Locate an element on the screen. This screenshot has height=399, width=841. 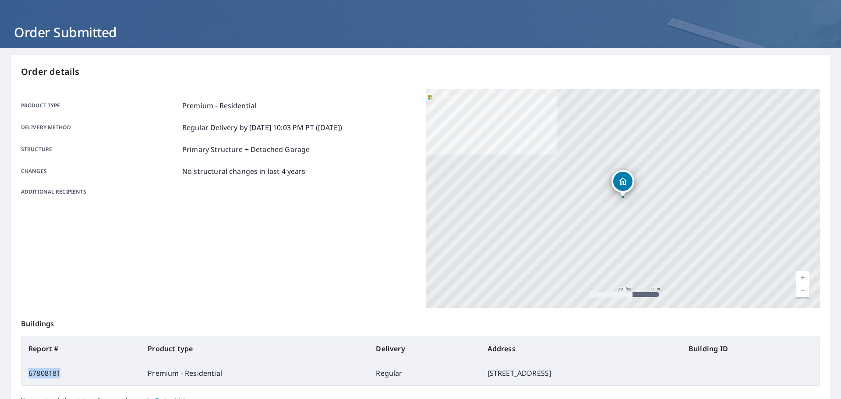
p: Changes is located at coordinates (100, 171).